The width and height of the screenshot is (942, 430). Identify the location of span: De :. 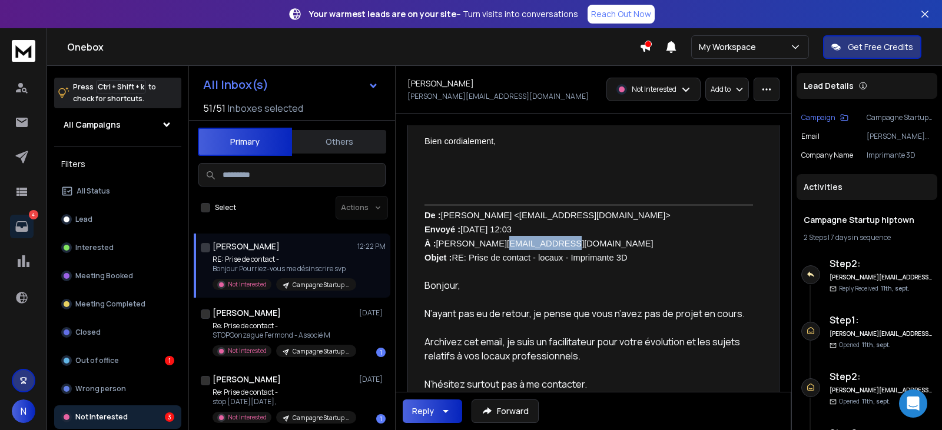
(433, 215).